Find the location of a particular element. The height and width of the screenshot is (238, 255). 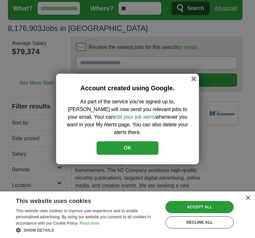

div: Accept all is located at coordinates (200, 207).